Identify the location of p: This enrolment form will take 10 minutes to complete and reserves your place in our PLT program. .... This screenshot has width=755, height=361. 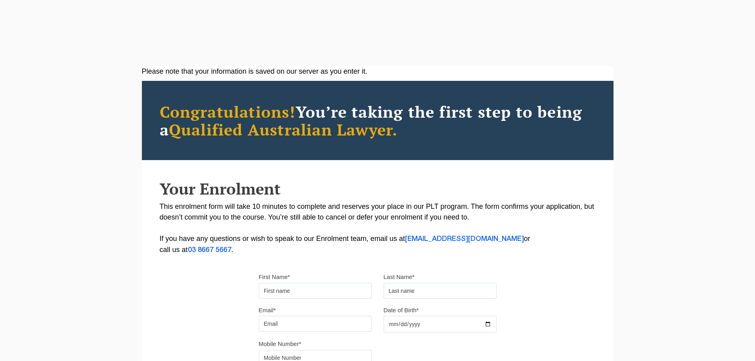
(378, 228).